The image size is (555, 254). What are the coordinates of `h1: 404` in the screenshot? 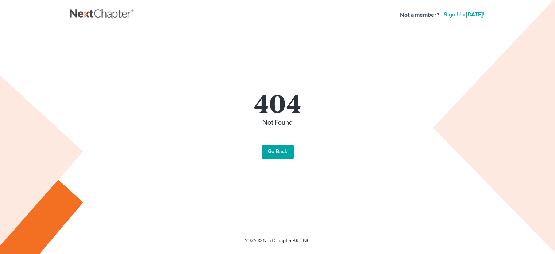 It's located at (278, 102).